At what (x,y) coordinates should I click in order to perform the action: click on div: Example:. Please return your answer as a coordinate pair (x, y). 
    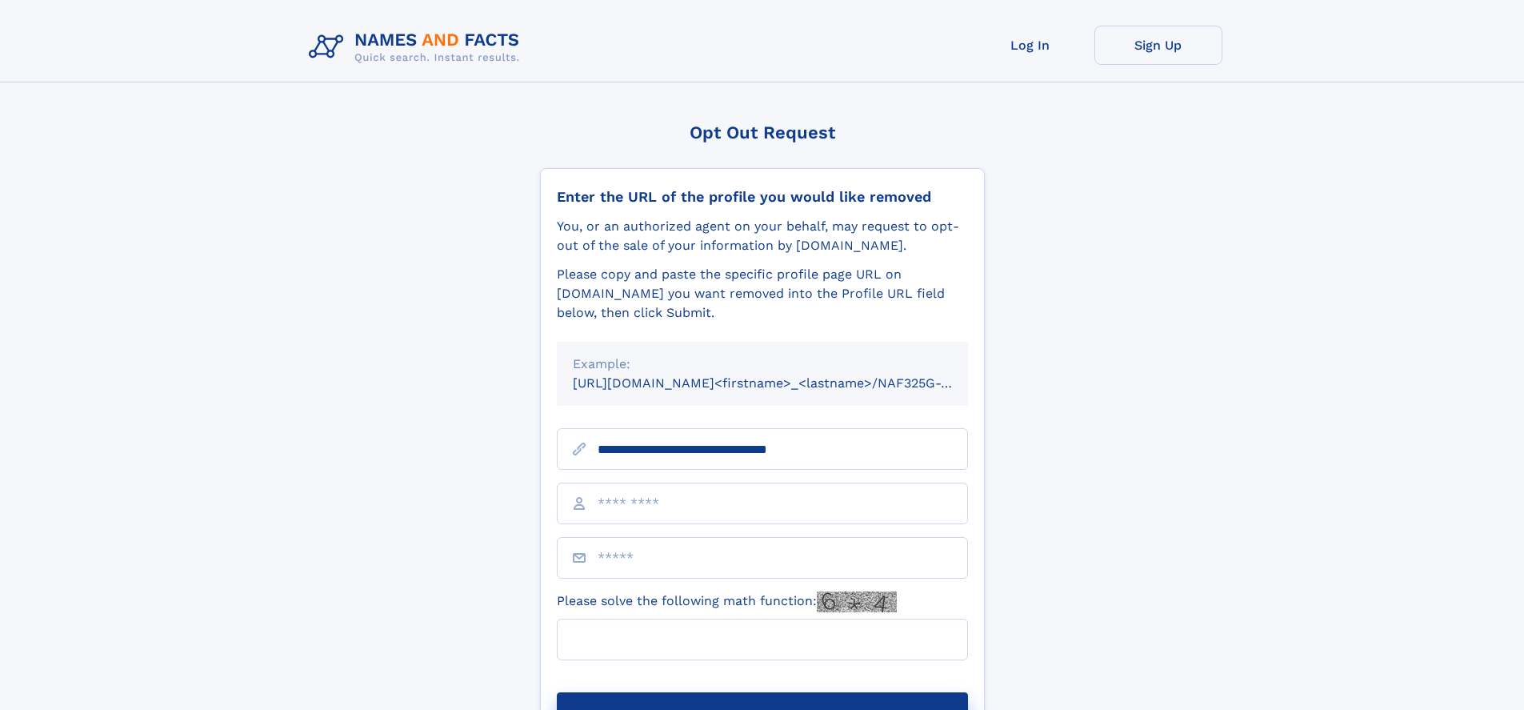
    Looking at the image, I should click on (763, 364).